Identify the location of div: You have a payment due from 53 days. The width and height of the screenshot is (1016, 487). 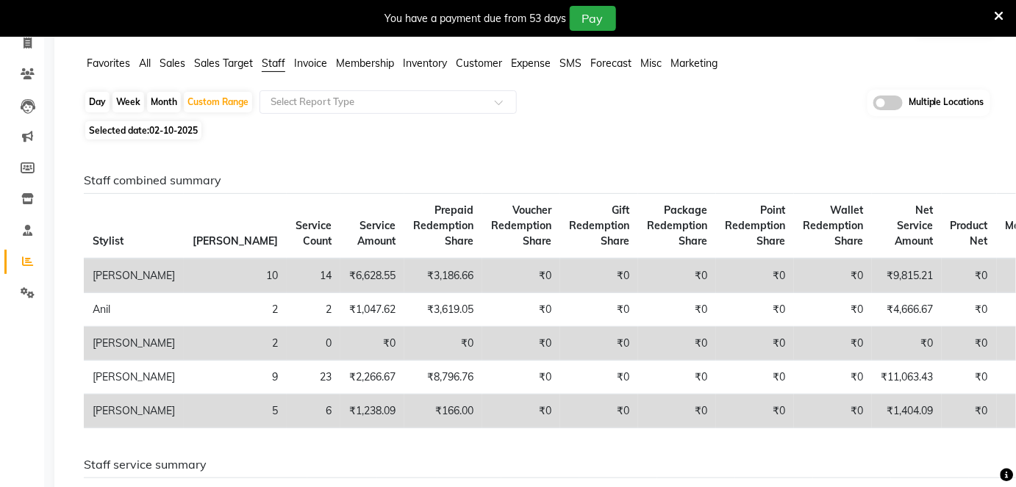
(476, 18).